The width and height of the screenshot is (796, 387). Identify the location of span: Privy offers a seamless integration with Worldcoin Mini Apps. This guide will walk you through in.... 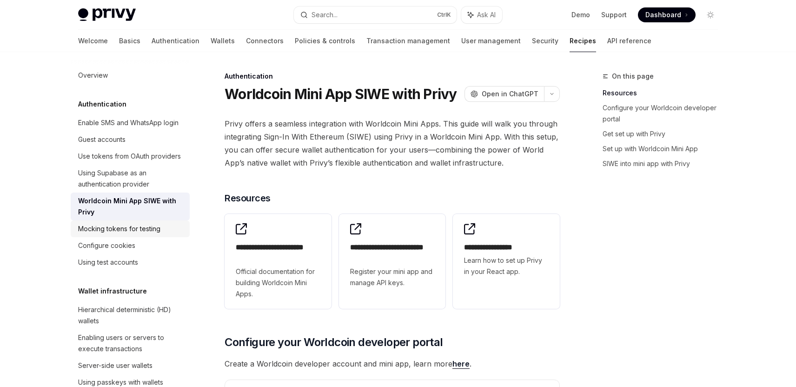
(392, 143).